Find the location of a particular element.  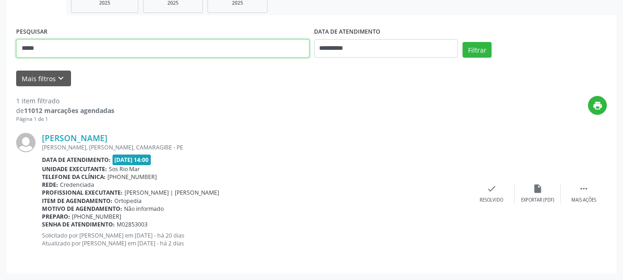

b: Data de atendimento: is located at coordinates (76, 160).